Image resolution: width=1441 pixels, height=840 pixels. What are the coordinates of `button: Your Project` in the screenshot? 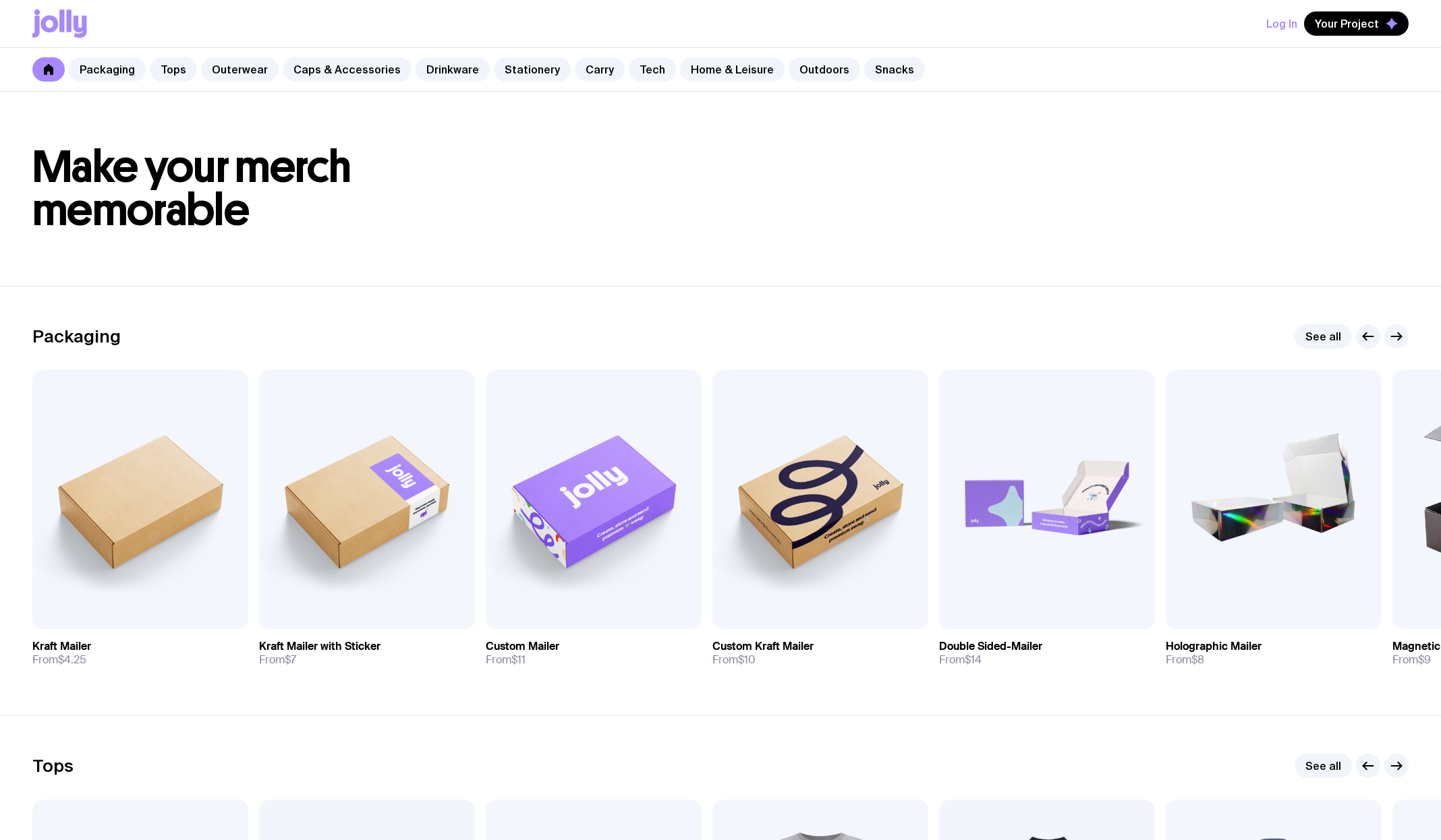 It's located at (1356, 24).